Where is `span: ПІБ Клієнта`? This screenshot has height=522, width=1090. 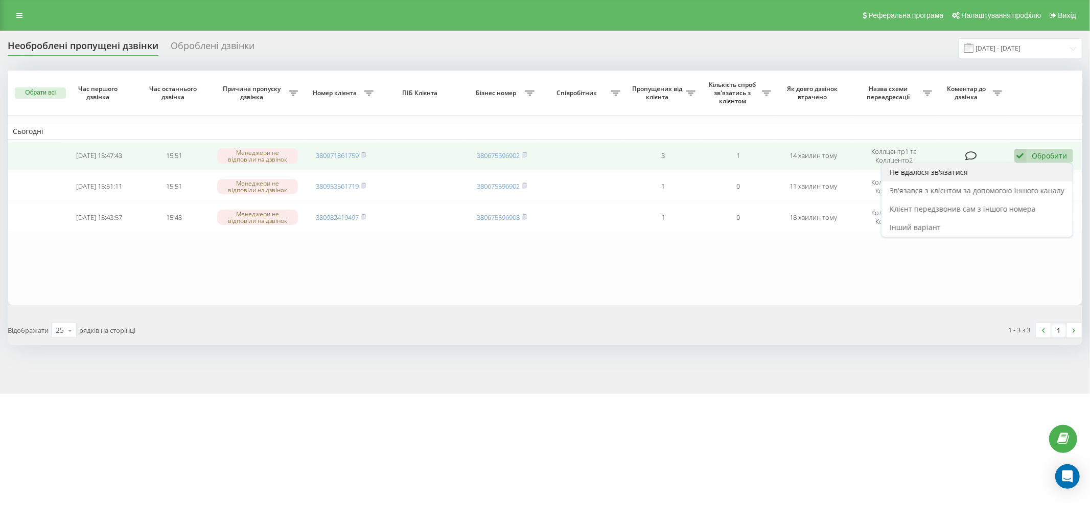 span: ПІБ Клієнта is located at coordinates (421, 93).